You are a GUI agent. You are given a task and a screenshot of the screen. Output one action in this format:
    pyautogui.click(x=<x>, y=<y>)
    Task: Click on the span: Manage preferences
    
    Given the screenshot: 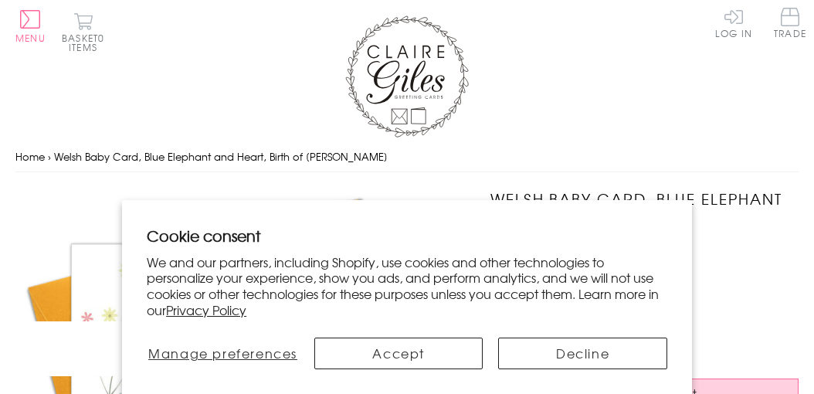 What is the action you would take?
    pyautogui.click(x=222, y=353)
    